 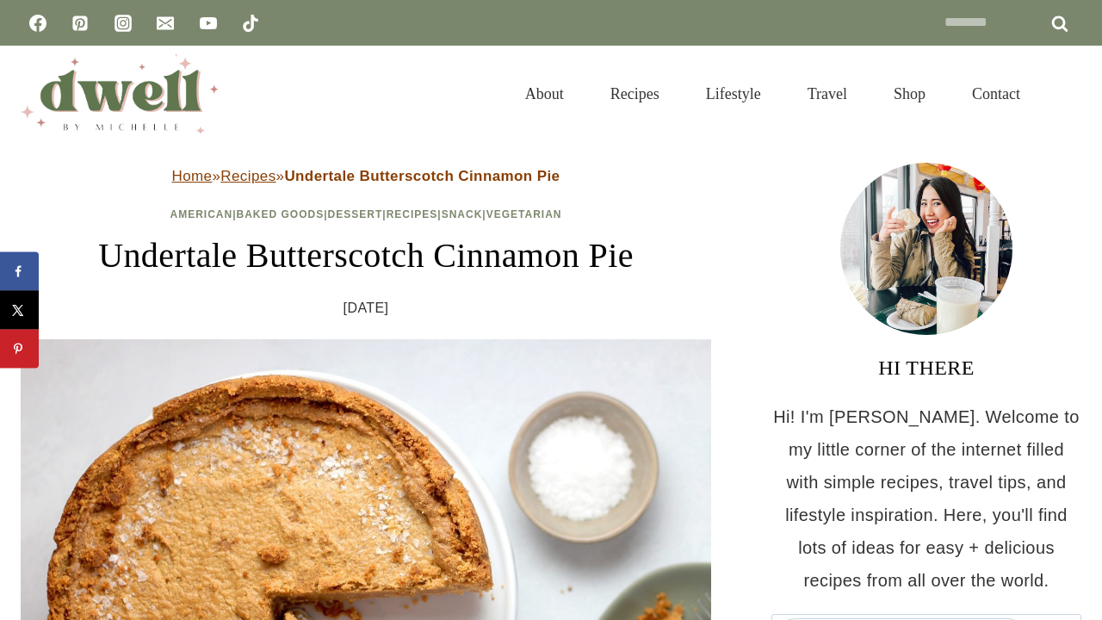 I want to click on h3: HI THERE, so click(x=926, y=367).